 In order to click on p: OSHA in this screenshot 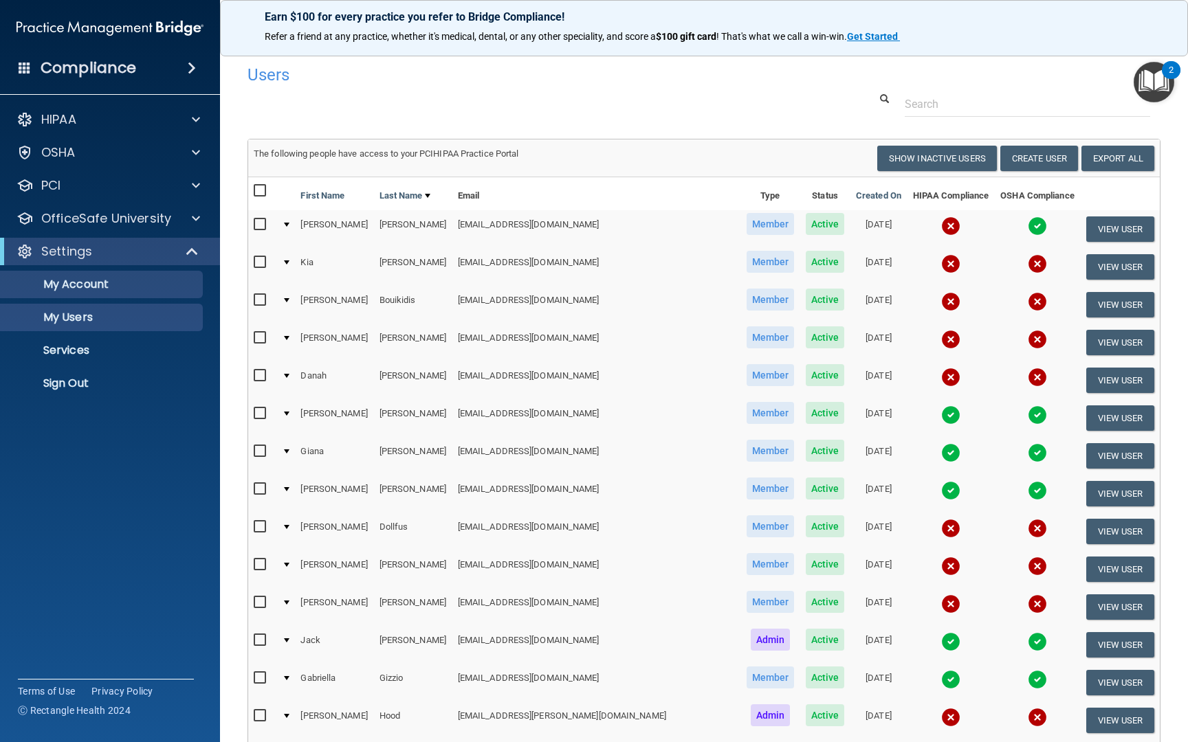, I will do `click(58, 153)`.